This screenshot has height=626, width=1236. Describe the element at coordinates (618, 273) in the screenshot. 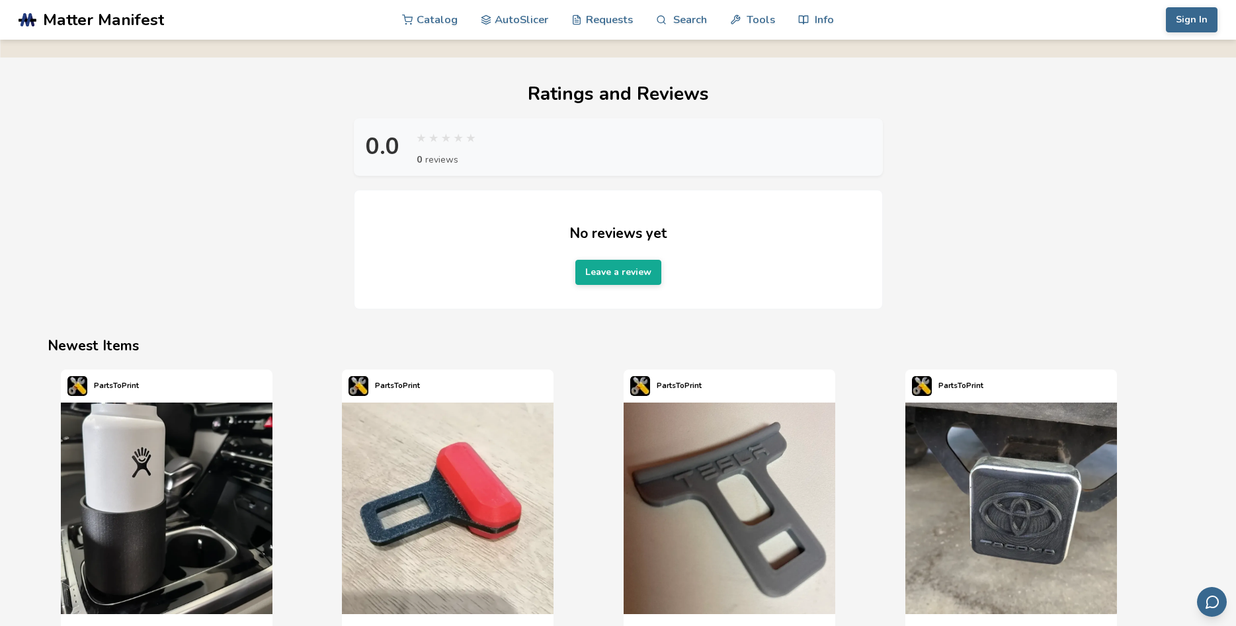

I see `a: Leave a review` at that location.